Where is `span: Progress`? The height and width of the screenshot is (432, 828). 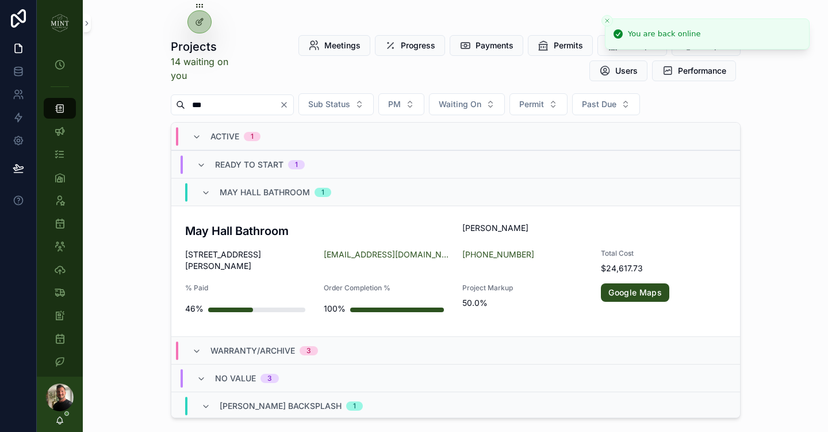 span: Progress is located at coordinates (418, 45).